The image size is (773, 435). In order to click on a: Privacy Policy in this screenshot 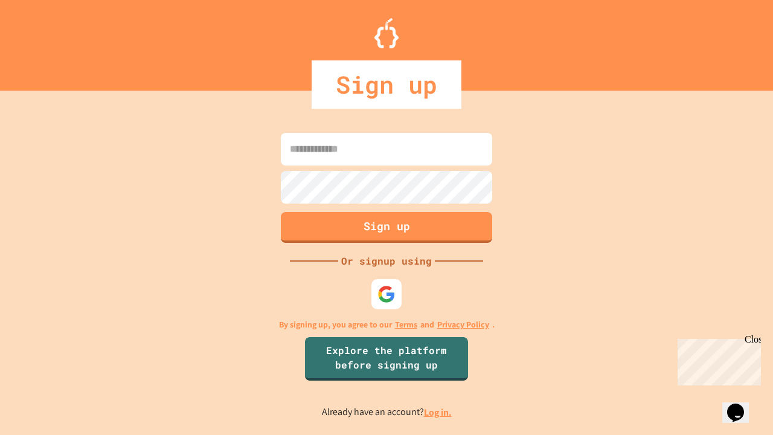, I will do `click(463, 324)`.